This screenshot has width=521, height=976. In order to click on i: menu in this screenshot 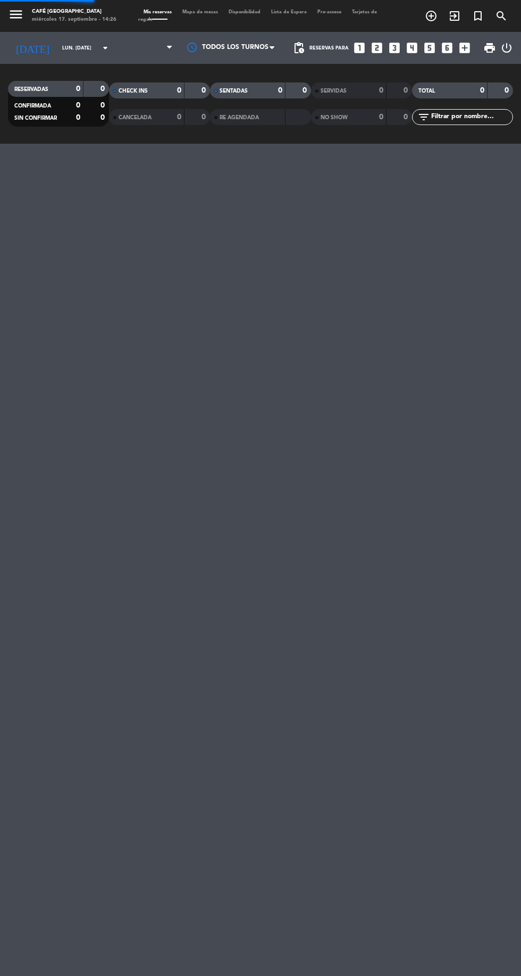, I will do `click(16, 14)`.